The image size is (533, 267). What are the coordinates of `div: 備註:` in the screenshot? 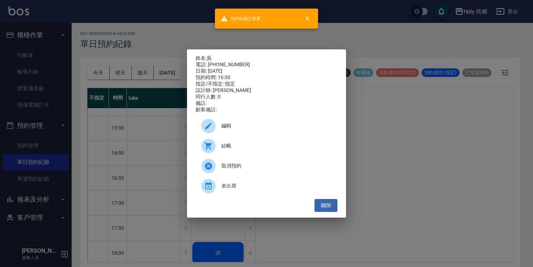 It's located at (266, 104).